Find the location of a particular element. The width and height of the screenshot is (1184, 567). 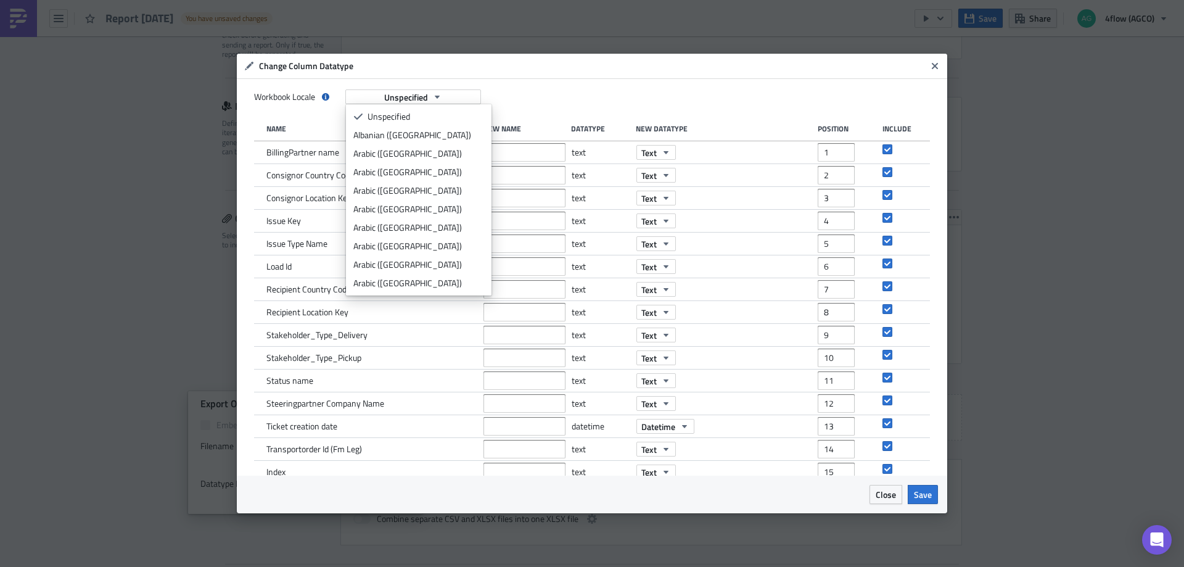

div: Name is located at coordinates (372, 128).